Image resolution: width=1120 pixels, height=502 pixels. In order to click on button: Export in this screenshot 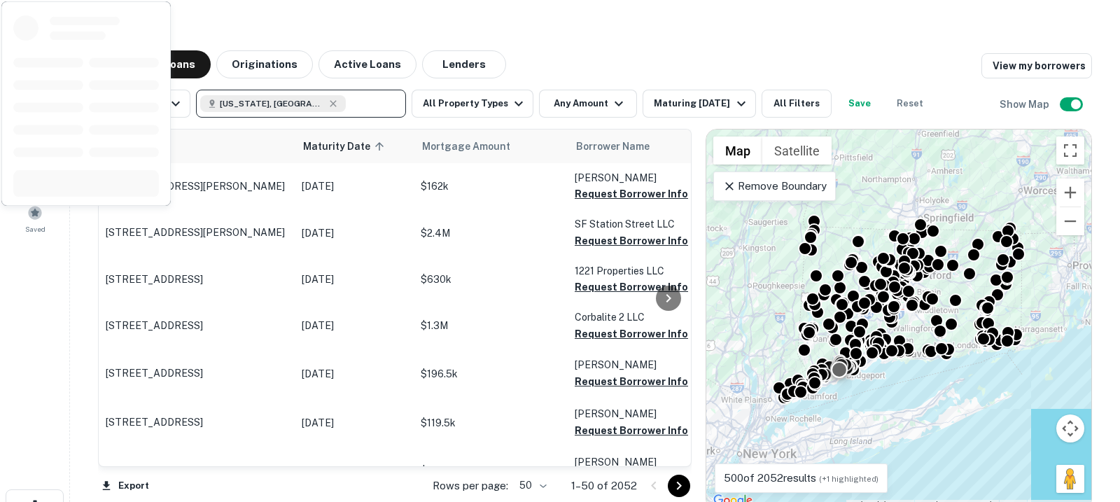, I will do `click(125, 486)`.